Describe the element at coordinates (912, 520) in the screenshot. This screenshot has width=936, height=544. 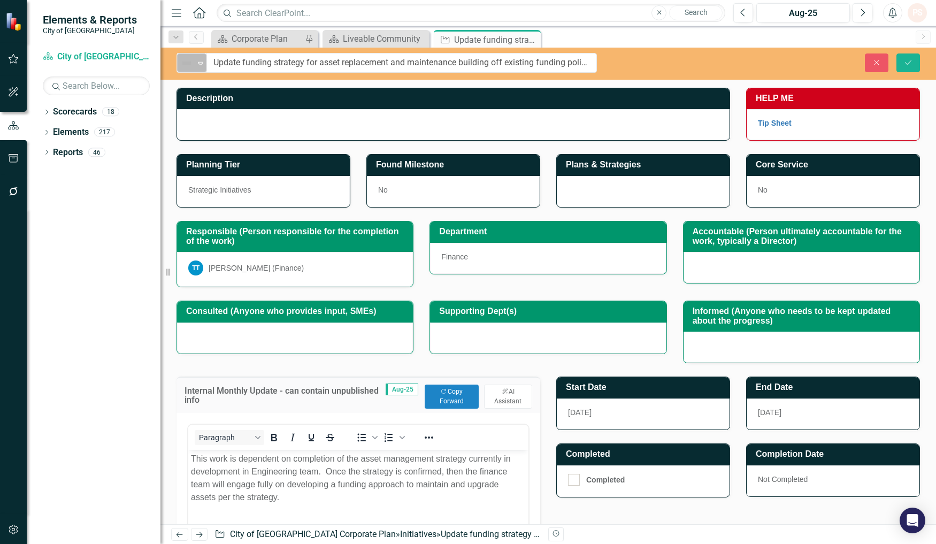
I see `div: Open Intercom Messenger` at that location.